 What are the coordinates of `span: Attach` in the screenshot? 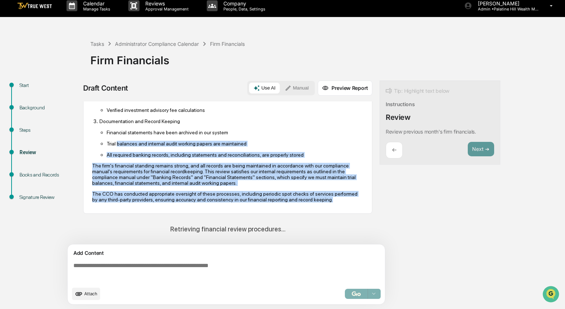 It's located at (91, 294).